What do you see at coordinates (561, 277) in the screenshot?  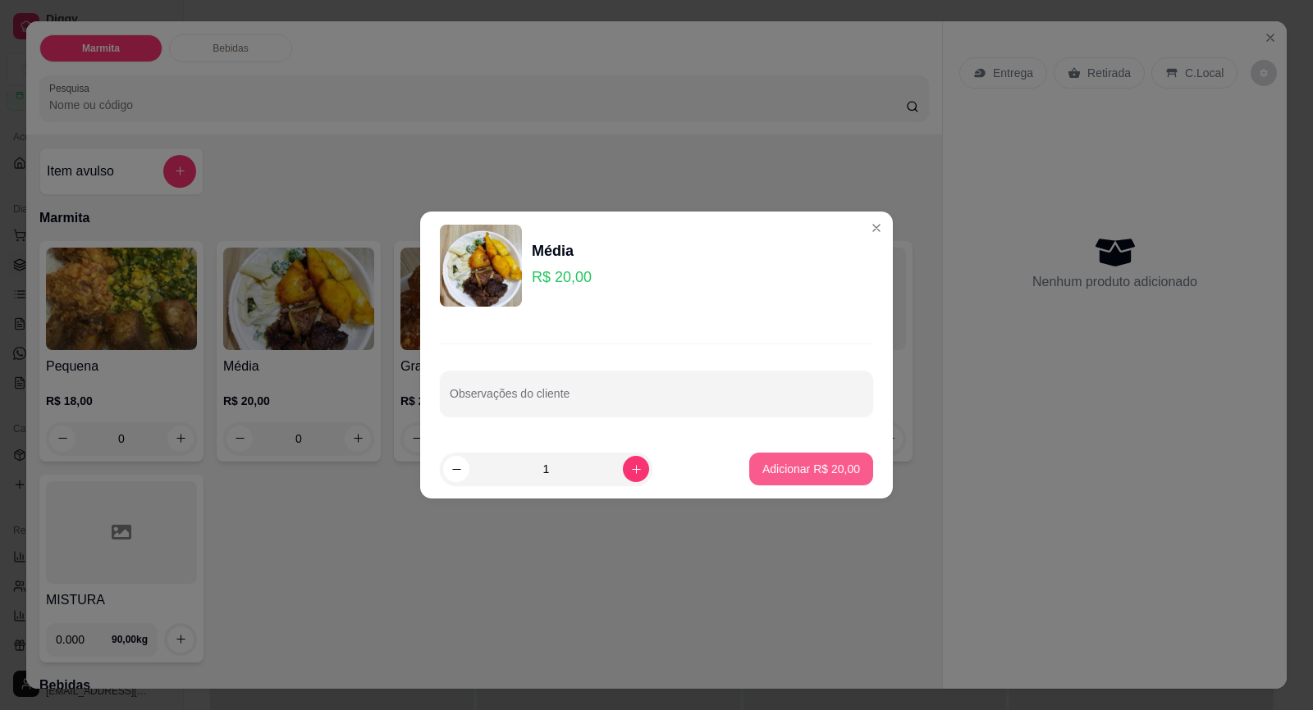 I see `p: R$ 20,00` at bounding box center [561, 277].